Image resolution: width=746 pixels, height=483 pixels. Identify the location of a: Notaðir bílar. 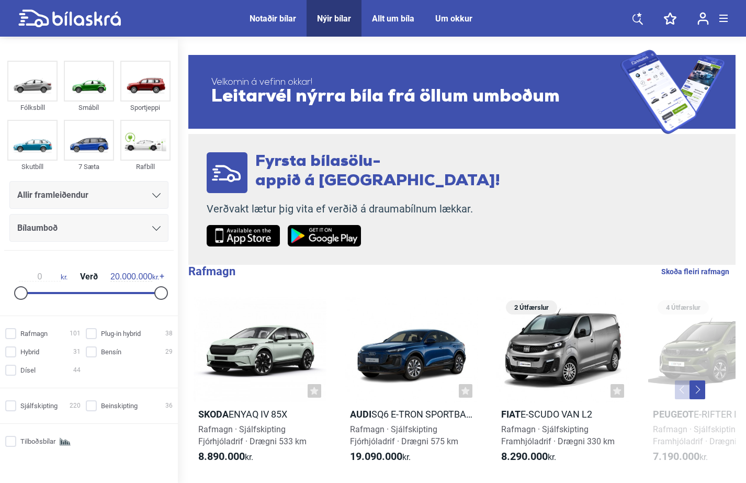
(273, 18).